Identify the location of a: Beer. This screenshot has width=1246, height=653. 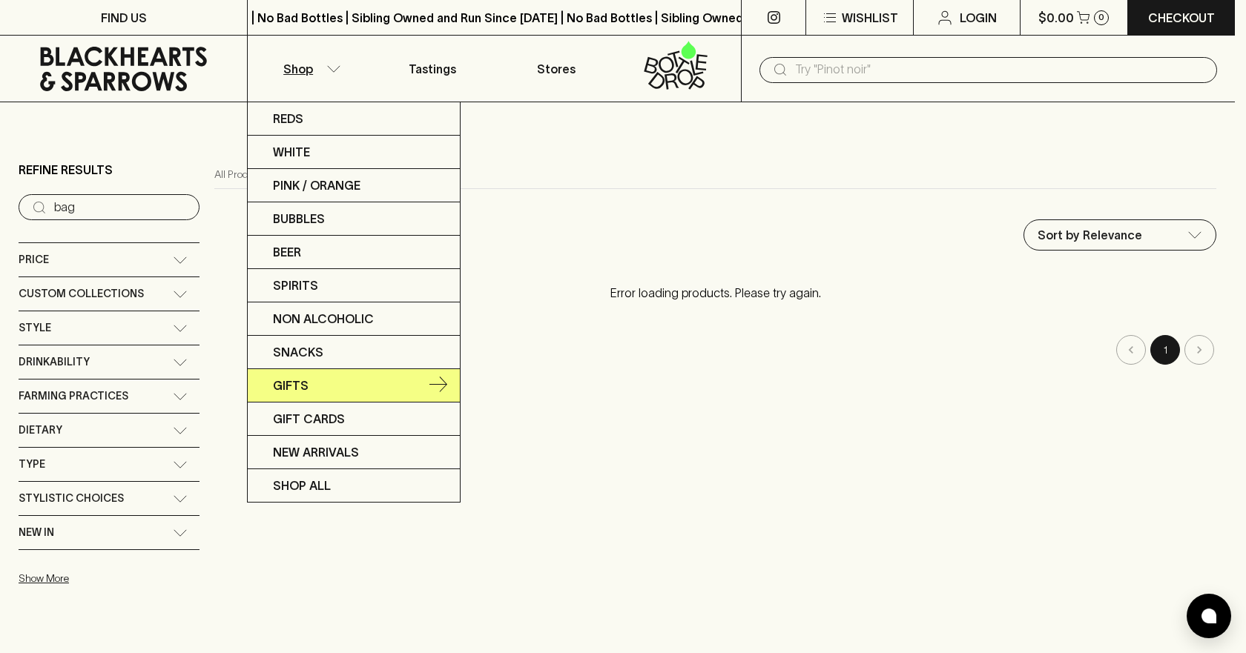
(354, 252).